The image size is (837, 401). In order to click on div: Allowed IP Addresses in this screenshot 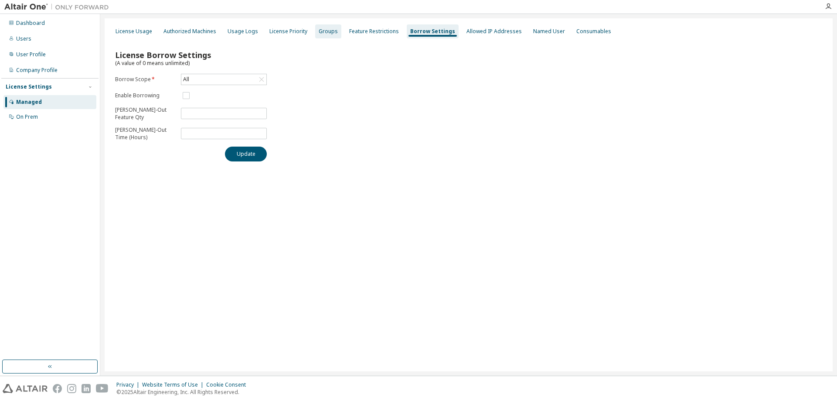, I will do `click(494, 31)`.